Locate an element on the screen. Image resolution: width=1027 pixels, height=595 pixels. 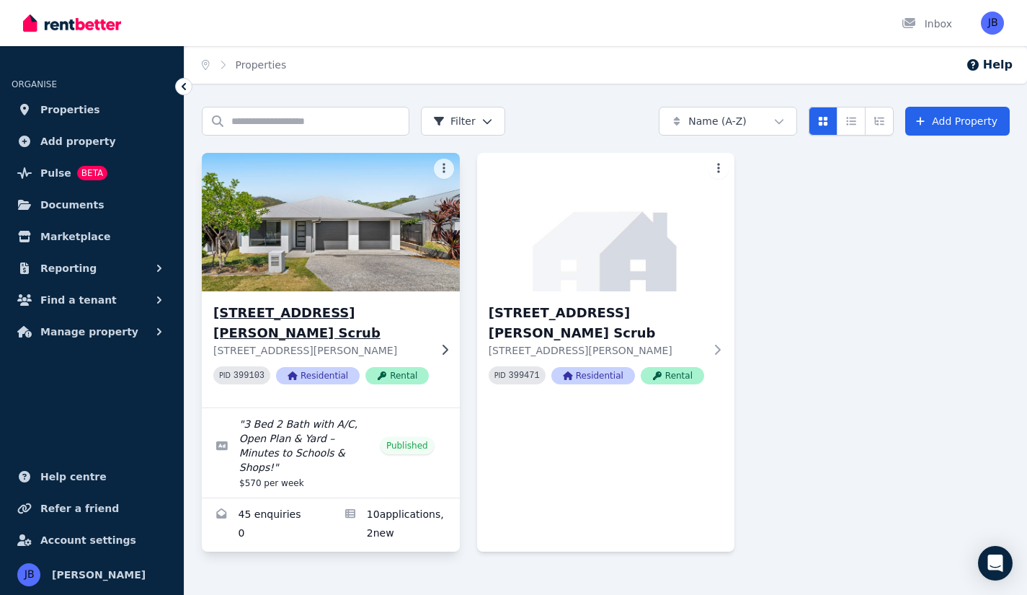
img: 2/10 Roselea Ave, Bahrs Scrub is located at coordinates (606, 222).